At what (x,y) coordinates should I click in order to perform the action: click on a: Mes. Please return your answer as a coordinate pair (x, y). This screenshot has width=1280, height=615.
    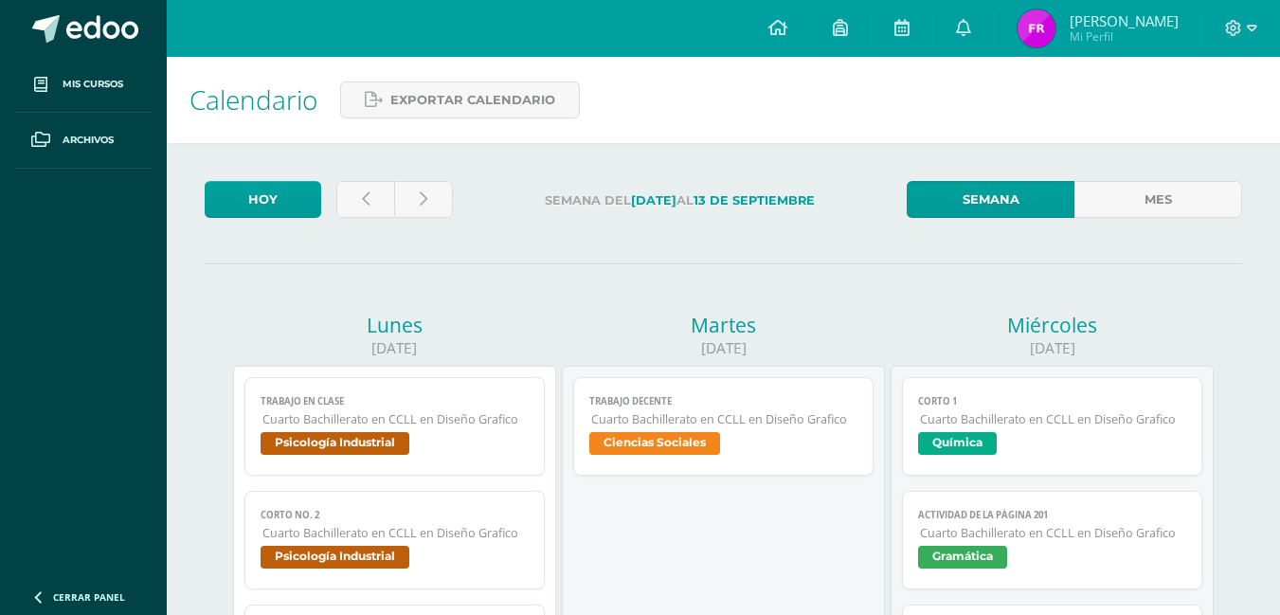
    Looking at the image, I should click on (1158, 199).